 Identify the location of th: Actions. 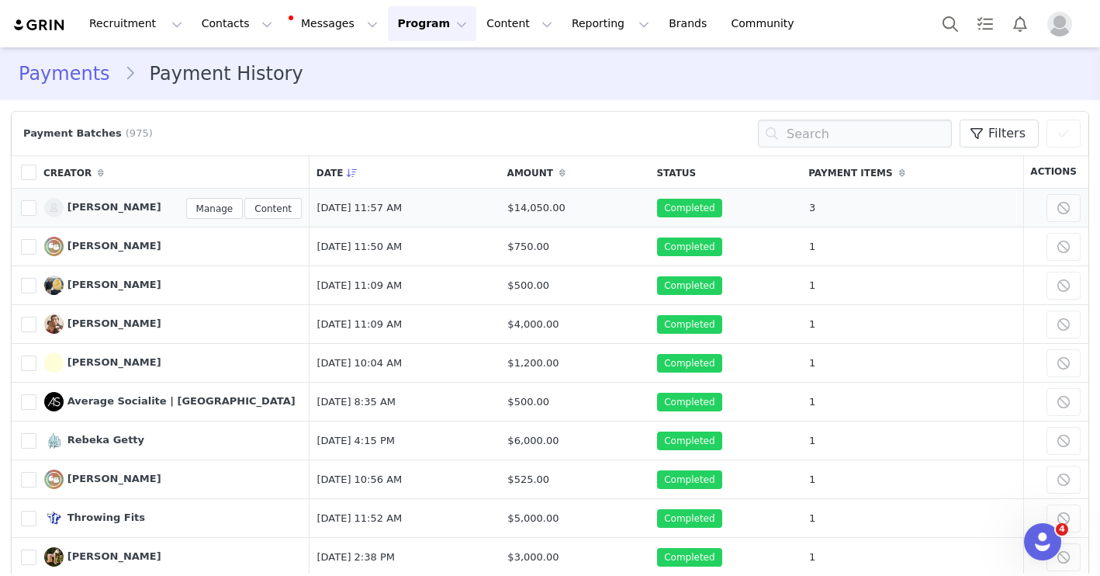
(1056, 172).